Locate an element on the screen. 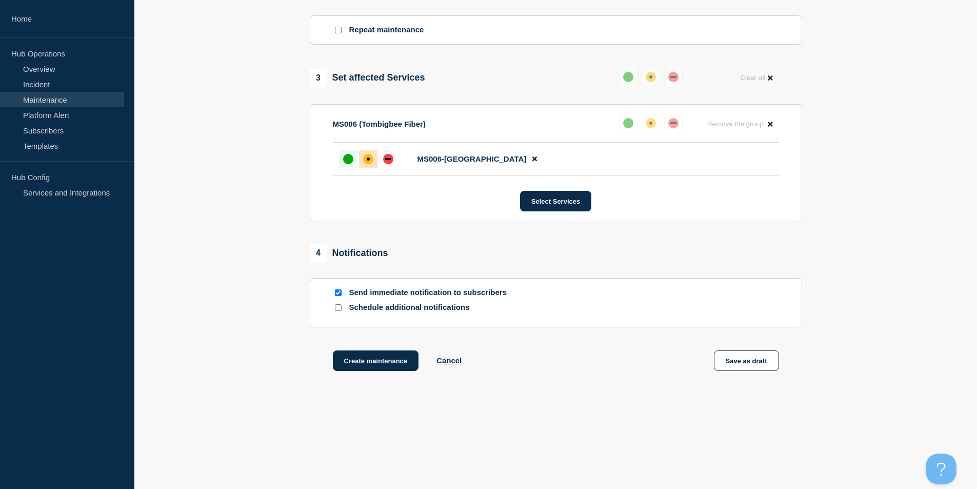 The image size is (977, 489). span: 4 is located at coordinates (318, 253).